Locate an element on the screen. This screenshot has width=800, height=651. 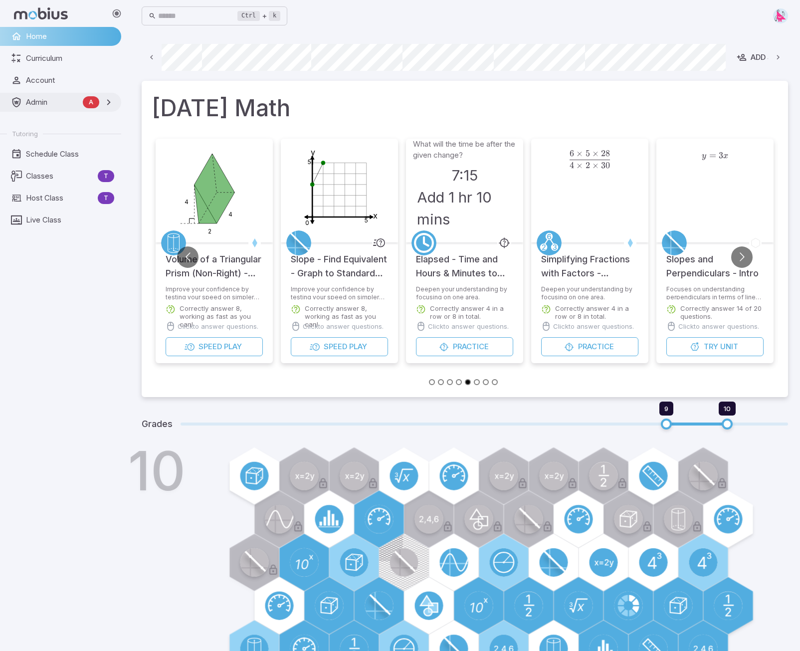
p: Focuses on understanding perpendiculars in terms of line equations and graphs. is located at coordinates (715, 292).